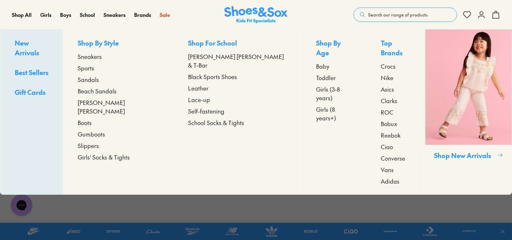 The width and height of the screenshot is (512, 240). What do you see at coordinates (388, 66) in the screenshot?
I see `span: Crocs` at bounding box center [388, 66].